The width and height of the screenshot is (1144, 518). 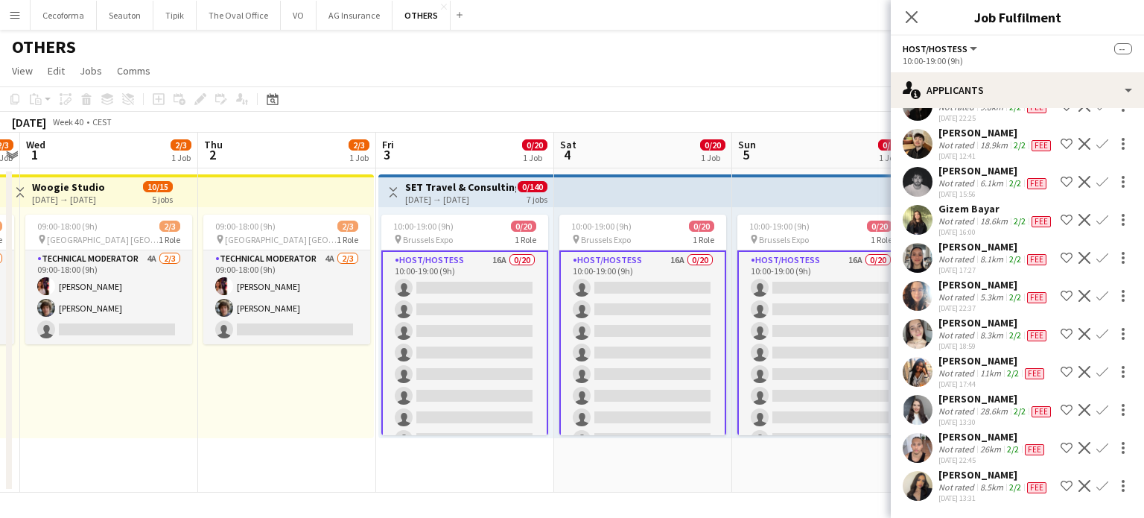 I want to click on div: 7 jobs, so click(x=537, y=198).